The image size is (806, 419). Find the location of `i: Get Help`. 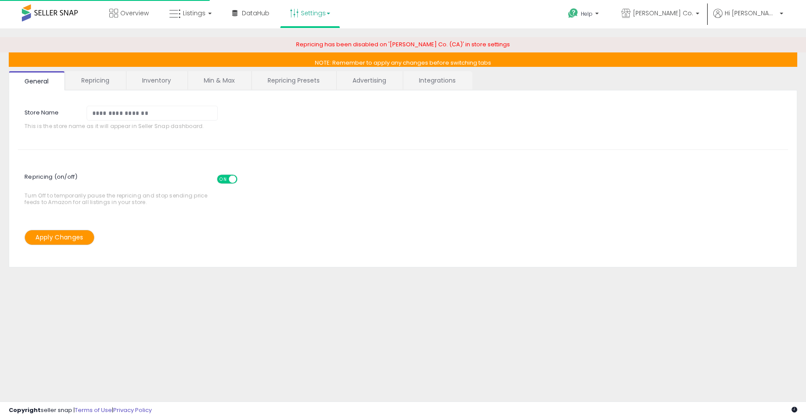

i: Get Help is located at coordinates (573, 13).